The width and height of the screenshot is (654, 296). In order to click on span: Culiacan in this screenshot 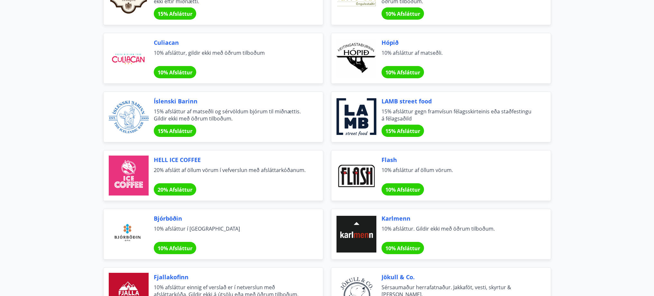, I will do `click(231, 42)`.